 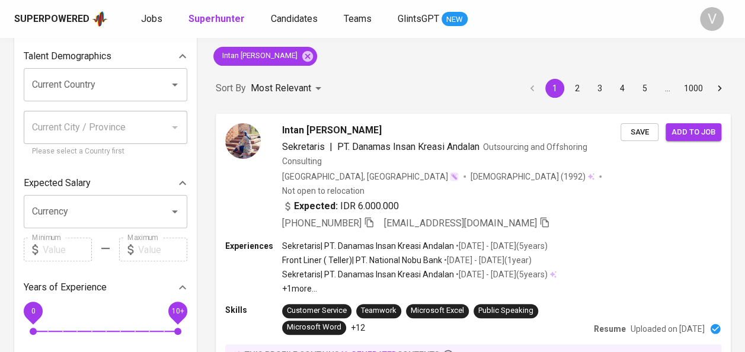 What do you see at coordinates (177, 311) in the screenshot?
I see `span: 10+` at bounding box center [177, 311].